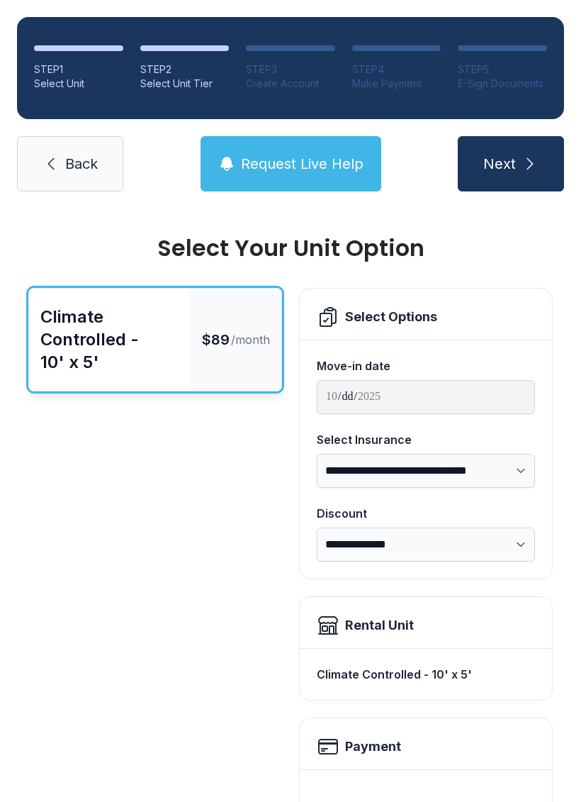  I want to click on select: Discount, so click(426, 545).